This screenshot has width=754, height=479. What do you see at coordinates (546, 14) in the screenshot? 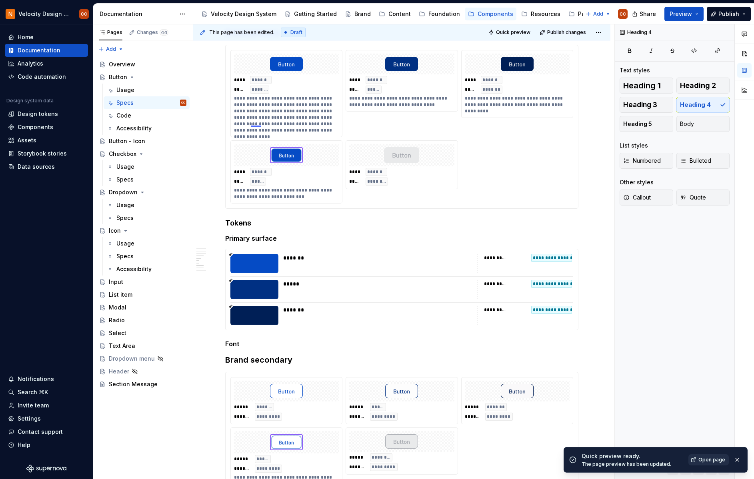
I see `div: Resources` at bounding box center [546, 14].